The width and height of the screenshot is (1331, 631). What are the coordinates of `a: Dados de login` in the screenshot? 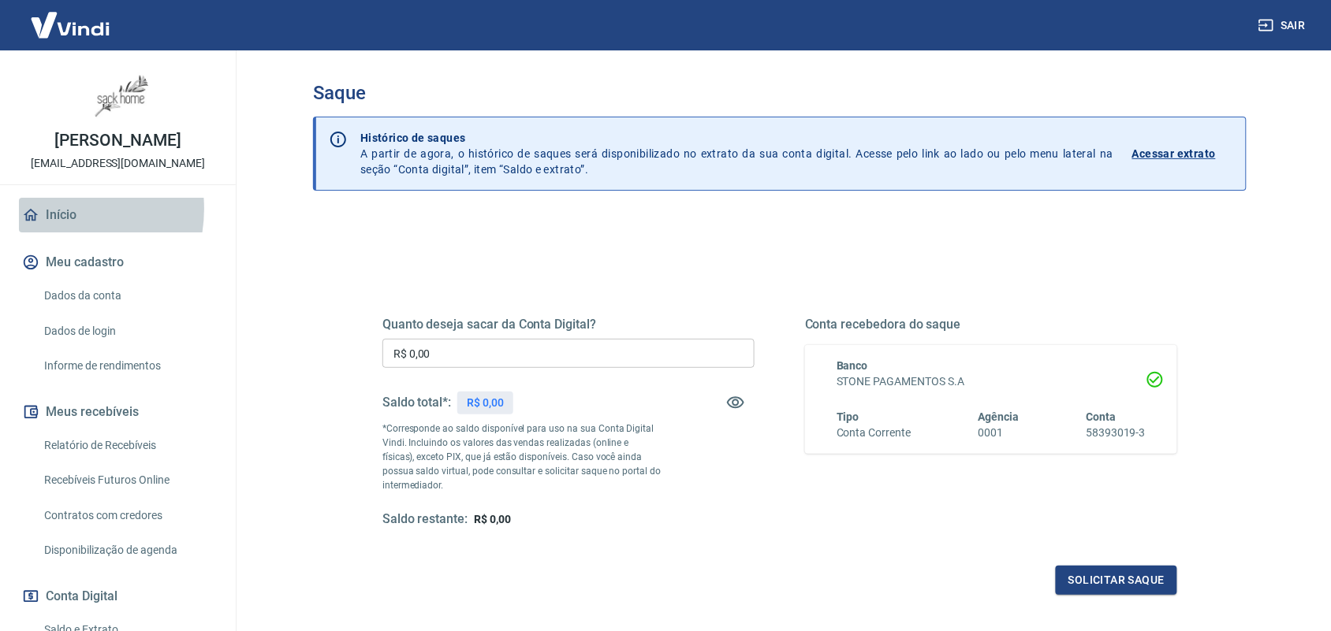 It's located at (127, 331).